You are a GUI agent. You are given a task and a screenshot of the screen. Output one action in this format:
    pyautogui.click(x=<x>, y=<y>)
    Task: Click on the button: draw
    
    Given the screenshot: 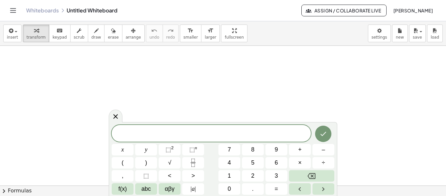 What is the action you would take?
    pyautogui.click(x=96, y=33)
    